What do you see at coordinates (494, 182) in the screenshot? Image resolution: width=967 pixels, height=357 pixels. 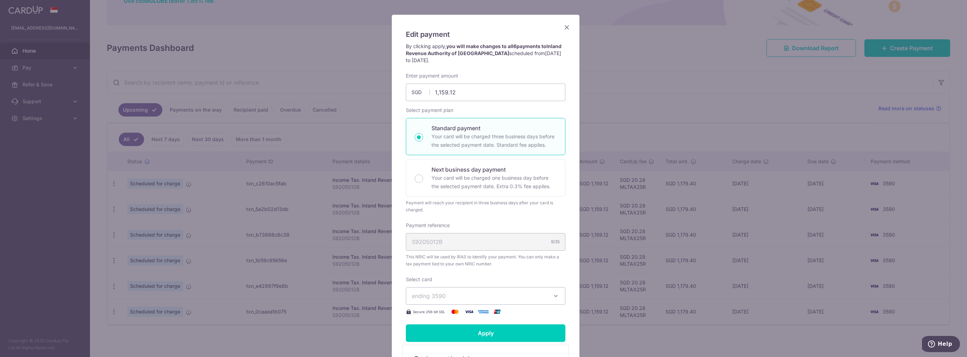 I see `p: Your card will be charged one business day before the selected payment date. Extra 0.3% fee applies.` at bounding box center [494, 182].